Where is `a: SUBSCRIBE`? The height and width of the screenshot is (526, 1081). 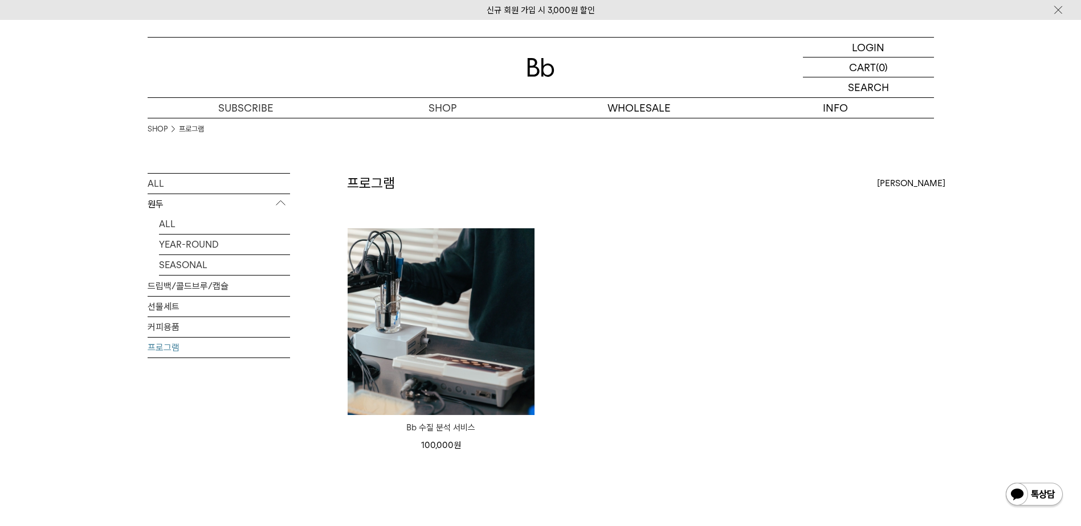
a: SUBSCRIBE is located at coordinates (246, 108).